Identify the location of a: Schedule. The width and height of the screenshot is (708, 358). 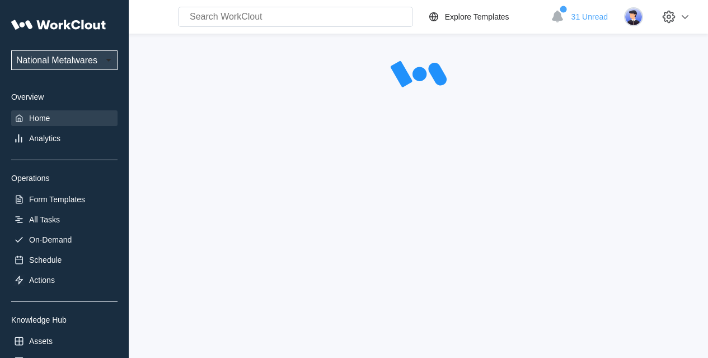
(64, 260).